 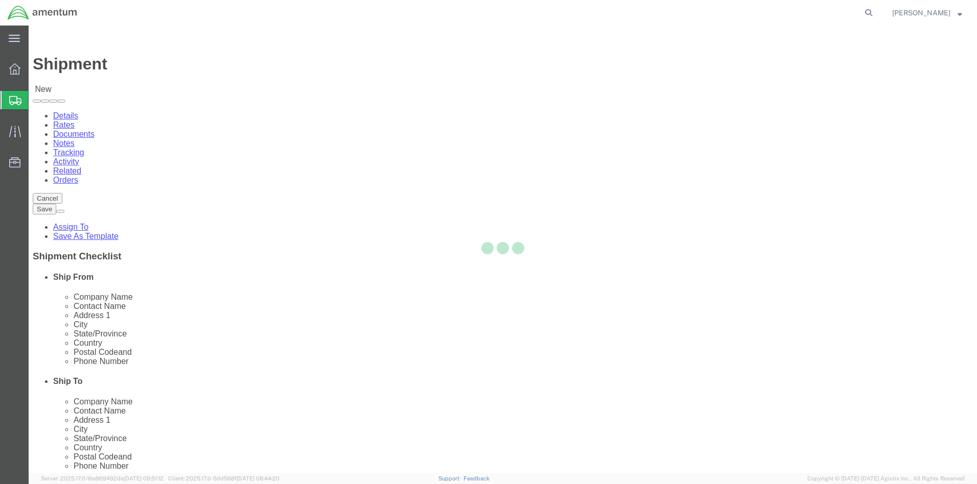 I want to click on span: Server: 2025.17.0-16a969492de, so click(x=102, y=479).